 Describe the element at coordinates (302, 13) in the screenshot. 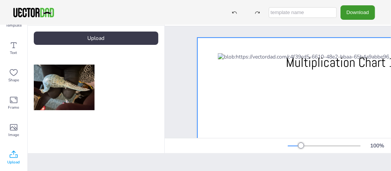

I see `input: template name` at that location.